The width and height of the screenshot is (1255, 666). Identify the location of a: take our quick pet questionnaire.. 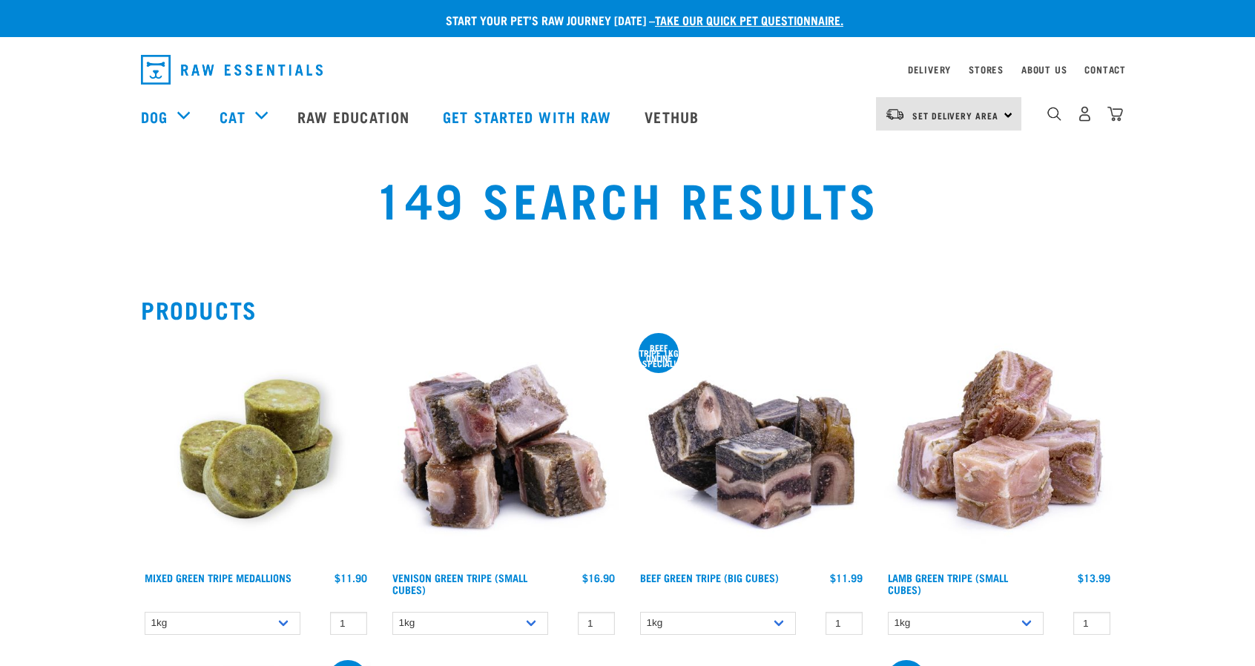
(749, 19).